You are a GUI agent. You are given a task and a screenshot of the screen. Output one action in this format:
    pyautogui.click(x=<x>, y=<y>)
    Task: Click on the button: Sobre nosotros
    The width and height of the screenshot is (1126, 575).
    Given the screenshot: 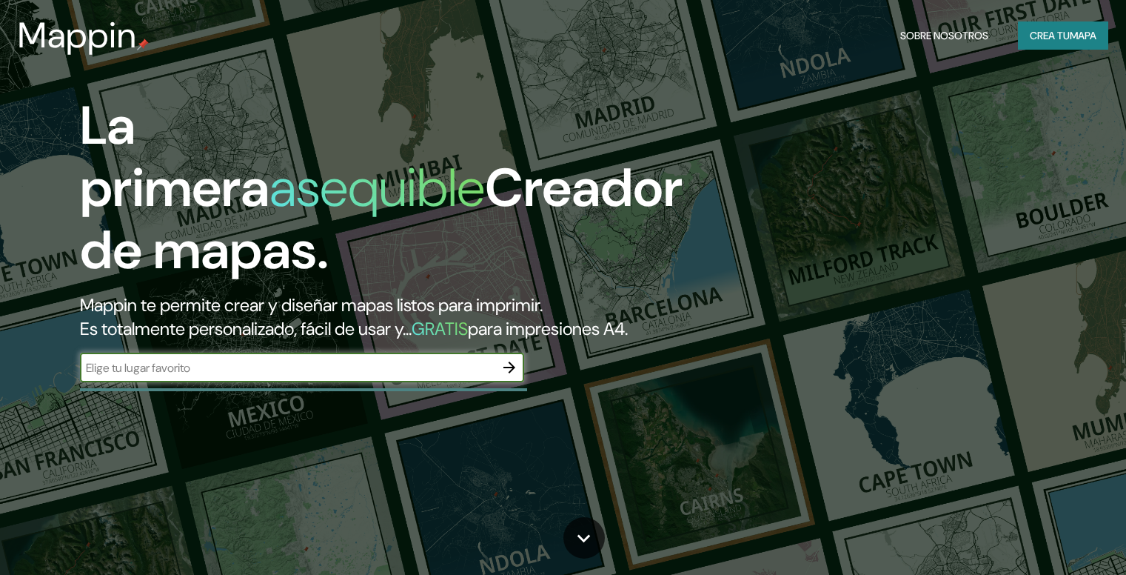 What is the action you would take?
    pyautogui.click(x=944, y=36)
    